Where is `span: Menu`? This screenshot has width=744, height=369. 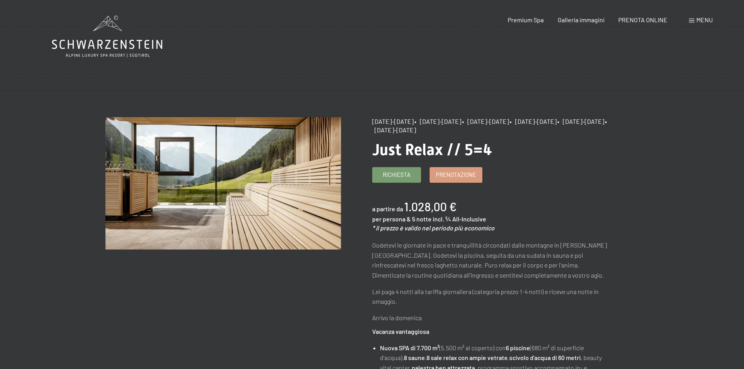
span: Menu is located at coordinates (705, 20).